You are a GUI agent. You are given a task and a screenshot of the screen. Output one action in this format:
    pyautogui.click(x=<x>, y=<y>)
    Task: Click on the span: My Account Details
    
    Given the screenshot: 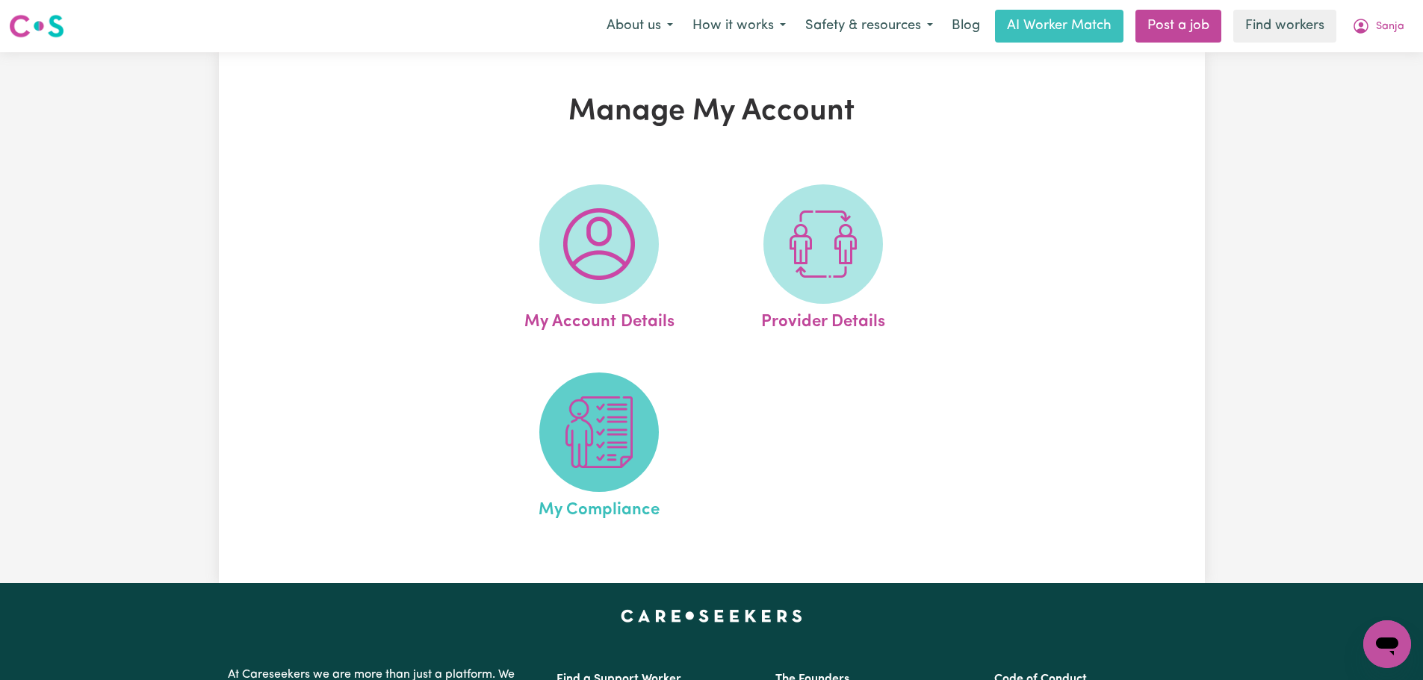 What is the action you would take?
    pyautogui.click(x=599, y=320)
    